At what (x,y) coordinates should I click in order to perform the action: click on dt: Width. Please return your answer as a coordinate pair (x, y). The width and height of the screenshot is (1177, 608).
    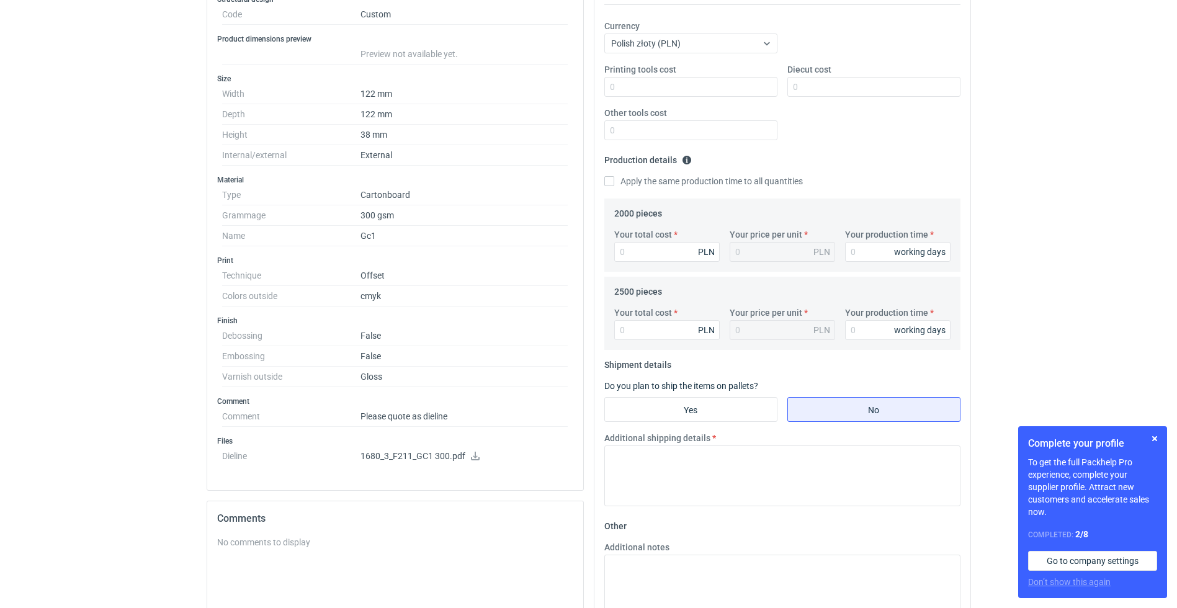
    Looking at the image, I should click on (291, 94).